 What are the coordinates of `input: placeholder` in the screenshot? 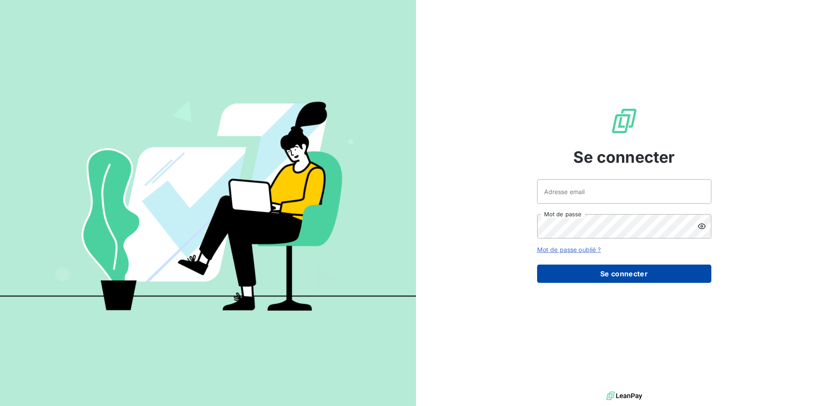 It's located at (624, 192).